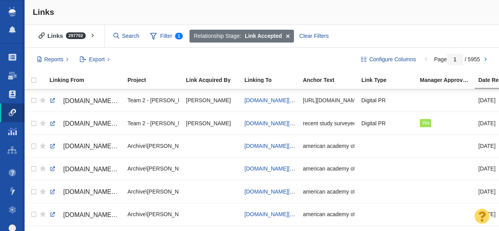  What do you see at coordinates (212, 101) in the screenshot?
I see `td: Taylor Tomita` at bounding box center [212, 101].